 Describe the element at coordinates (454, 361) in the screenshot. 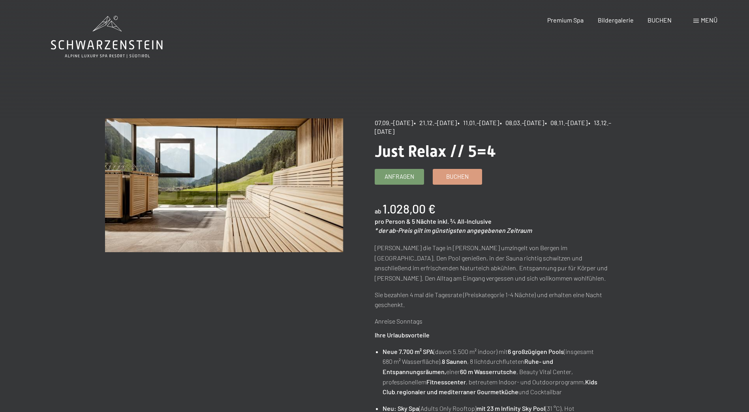

I see `strong: 8 Saunen` at that location.